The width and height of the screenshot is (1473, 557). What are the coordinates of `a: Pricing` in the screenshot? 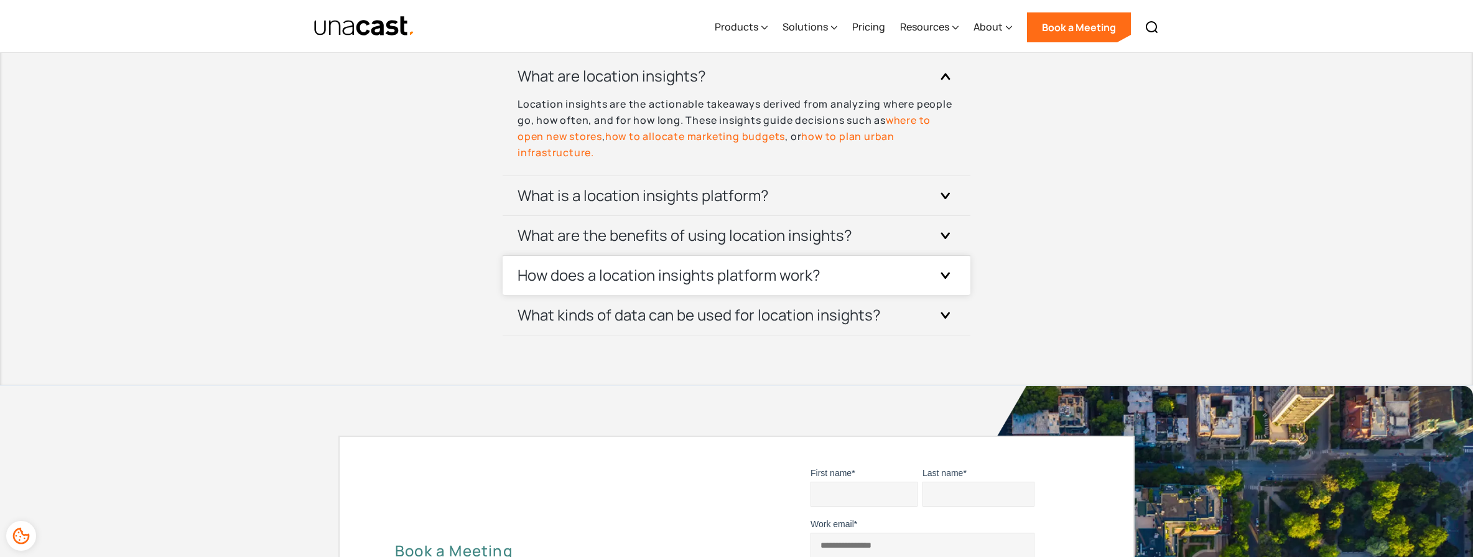 It's located at (868, 27).